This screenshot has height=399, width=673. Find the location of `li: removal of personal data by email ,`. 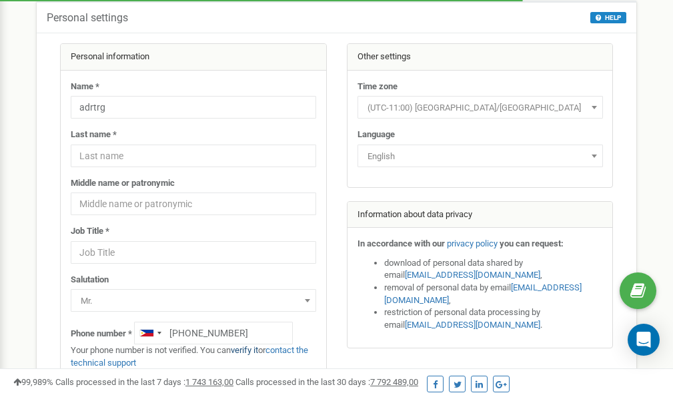

li: removal of personal data by email , is located at coordinates (493, 294).